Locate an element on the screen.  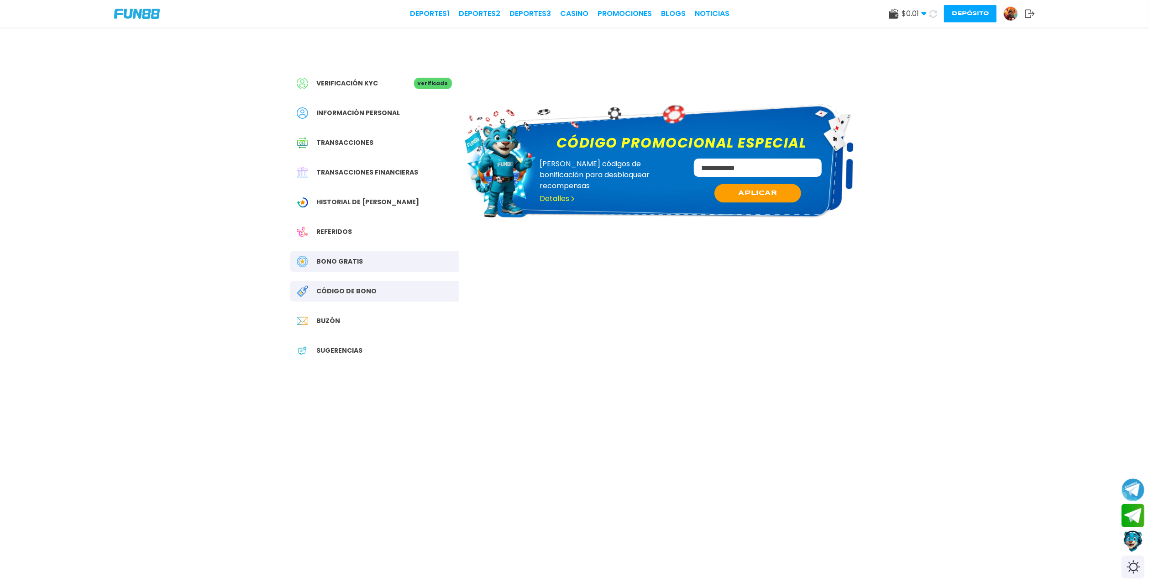
span: Transacciones is located at coordinates (345, 142).